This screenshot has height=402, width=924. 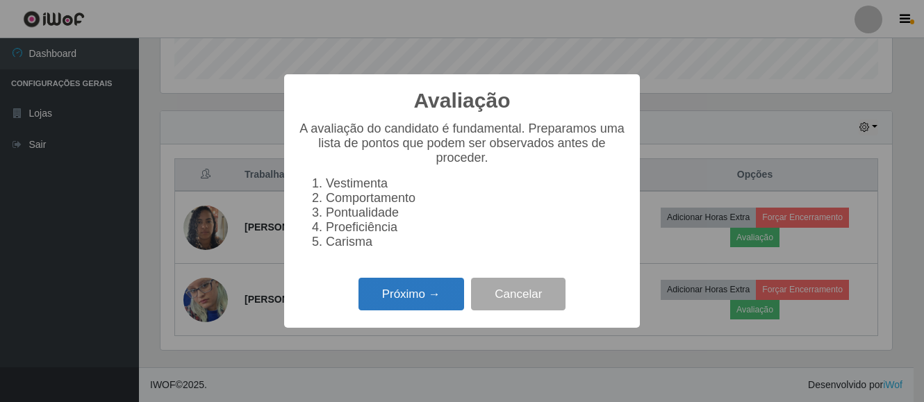 I want to click on button: Cancelar, so click(x=518, y=294).